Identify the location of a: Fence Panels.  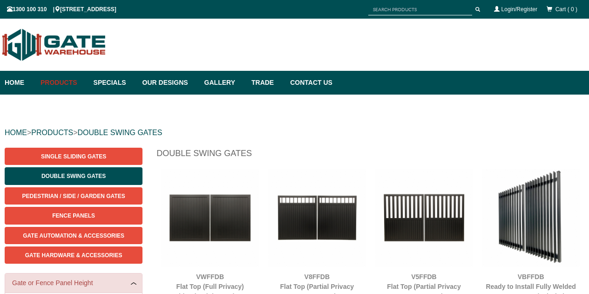
(74, 215).